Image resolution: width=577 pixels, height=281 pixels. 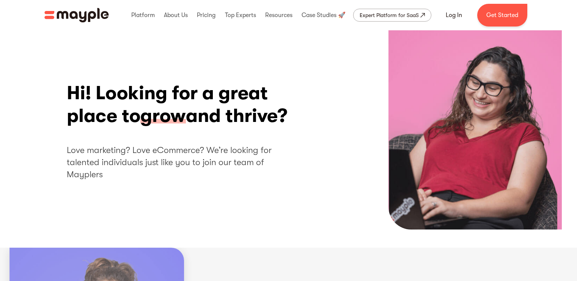 What do you see at coordinates (182, 163) in the screenshot?
I see `h2: Love marketing? Love eCommerce? We’re looking for talented individuals just like you to join our ...` at bounding box center [182, 163].